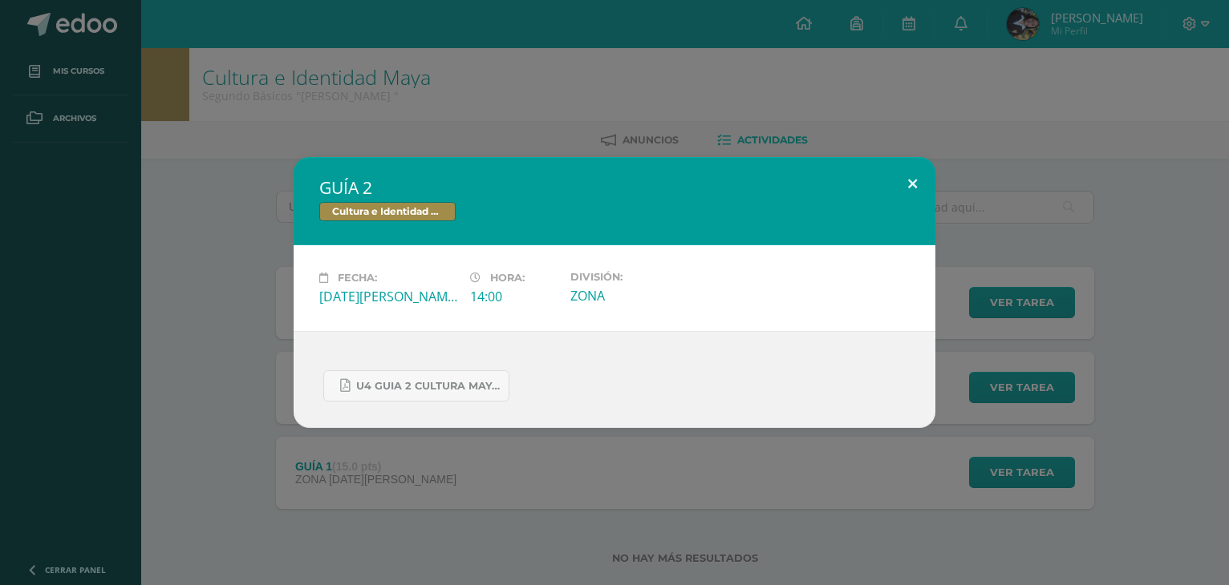 This screenshot has width=1229, height=585. What do you see at coordinates (639, 296) in the screenshot?
I see `div: ZONA` at bounding box center [639, 296].